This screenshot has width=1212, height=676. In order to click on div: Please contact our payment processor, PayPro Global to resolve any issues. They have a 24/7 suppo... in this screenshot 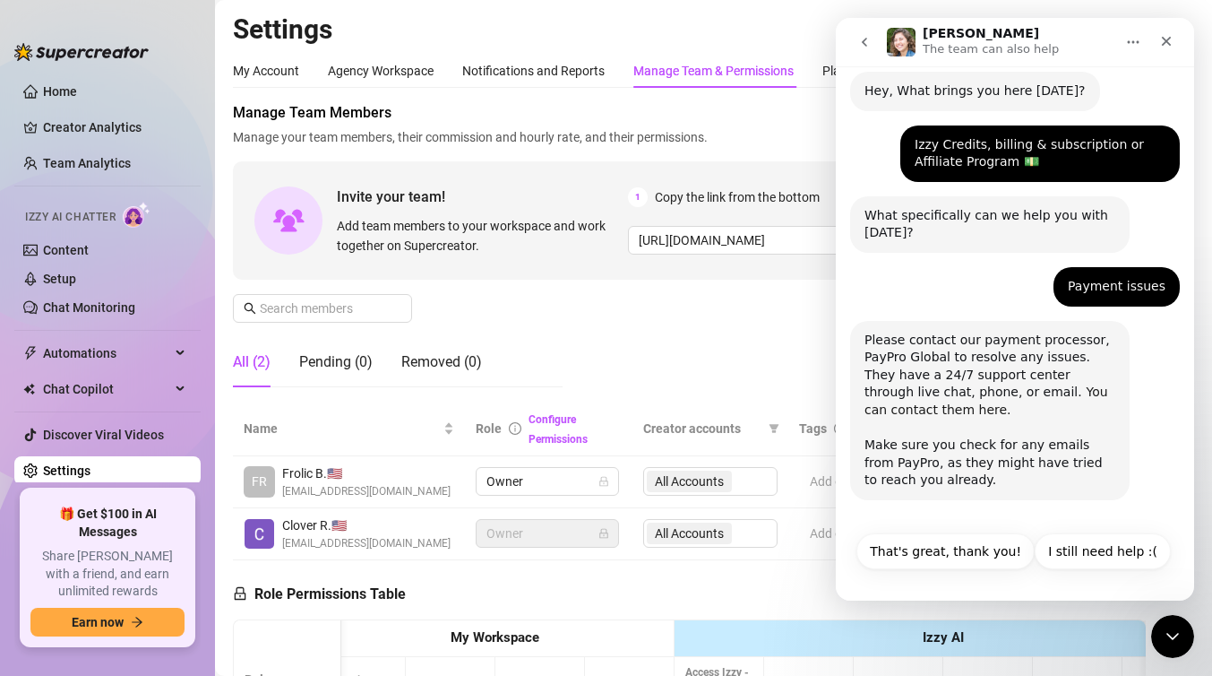, I will do `click(154, 392)`.